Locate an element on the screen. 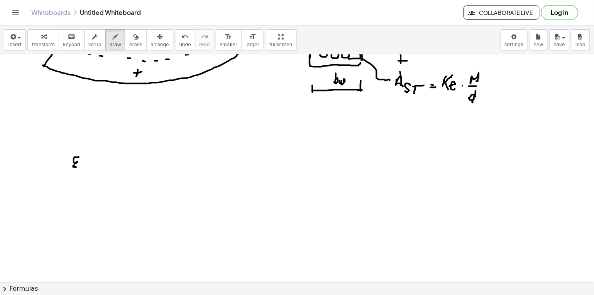 The height and width of the screenshot is (295, 594). span: fullscreen is located at coordinates (281, 45).